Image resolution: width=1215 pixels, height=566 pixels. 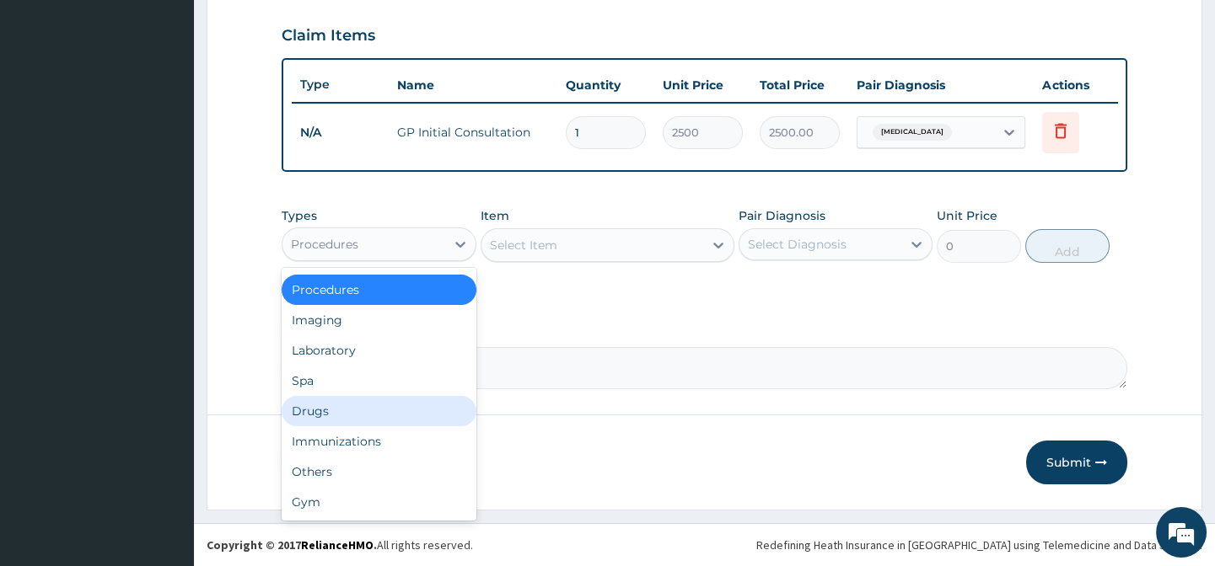 What do you see at coordinates (941, 85) in the screenshot?
I see `th: Pair Diagnosis` at bounding box center [941, 85].